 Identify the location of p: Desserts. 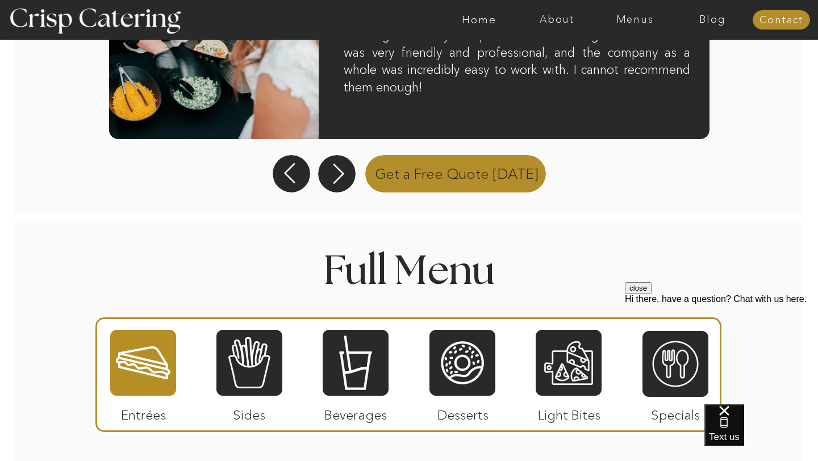
(462, 412).